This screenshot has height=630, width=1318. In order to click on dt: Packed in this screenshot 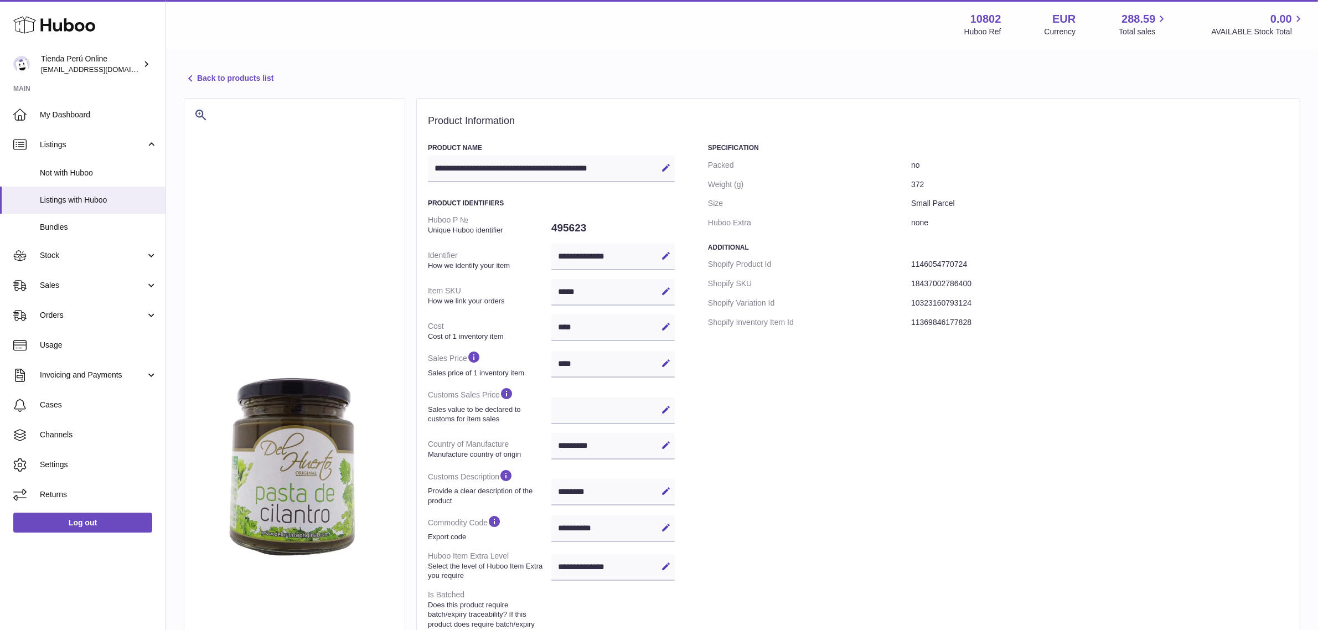, I will do `click(809, 165)`.